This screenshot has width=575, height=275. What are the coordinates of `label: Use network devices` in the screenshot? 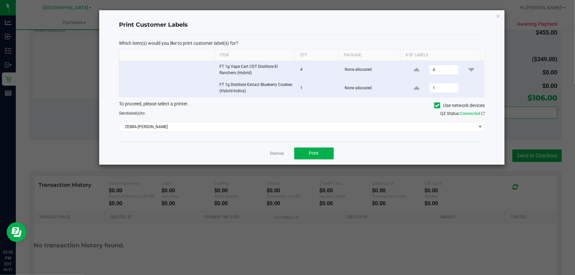 It's located at (459, 105).